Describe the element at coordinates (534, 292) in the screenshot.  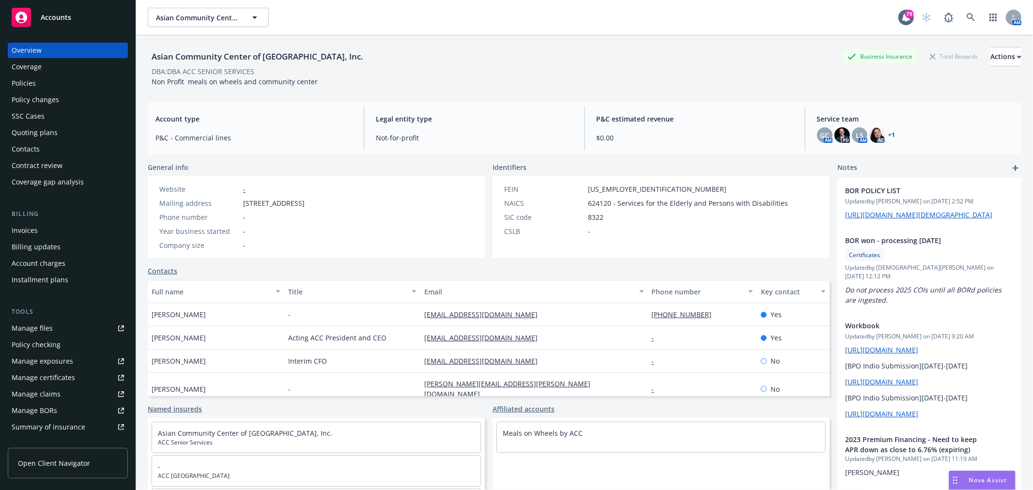
I see `button: Email` at that location.